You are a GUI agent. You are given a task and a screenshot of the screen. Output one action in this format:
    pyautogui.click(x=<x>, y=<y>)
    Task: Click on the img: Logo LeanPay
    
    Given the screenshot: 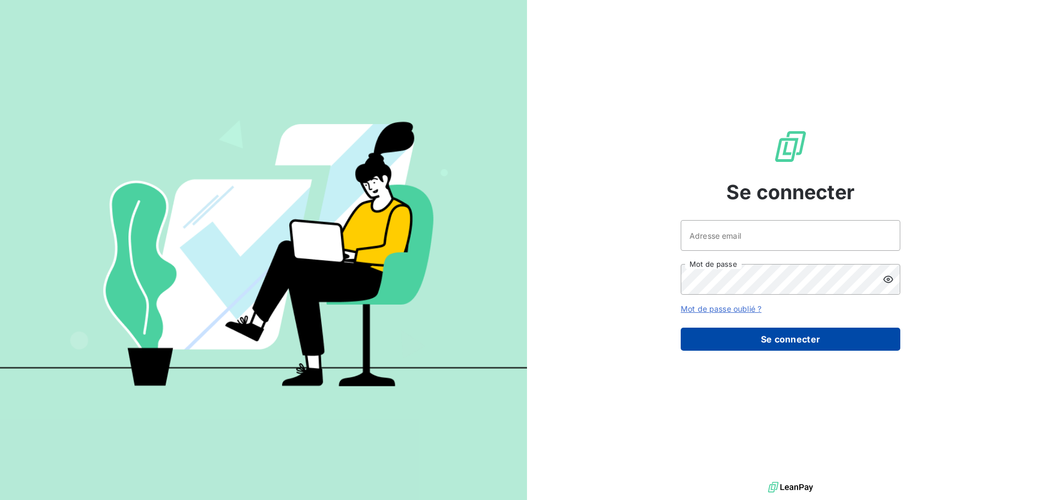 What is the action you would take?
    pyautogui.click(x=791, y=147)
    